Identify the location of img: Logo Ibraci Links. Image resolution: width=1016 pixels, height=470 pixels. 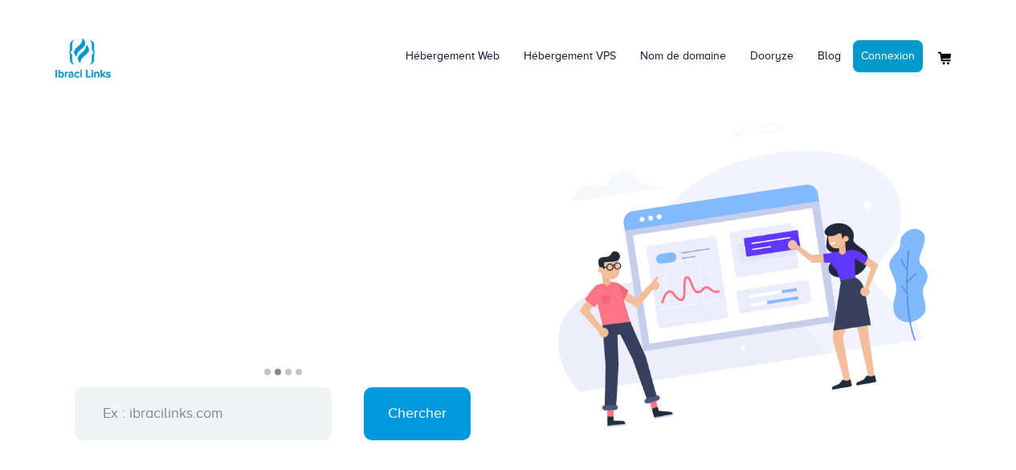
(83, 58).